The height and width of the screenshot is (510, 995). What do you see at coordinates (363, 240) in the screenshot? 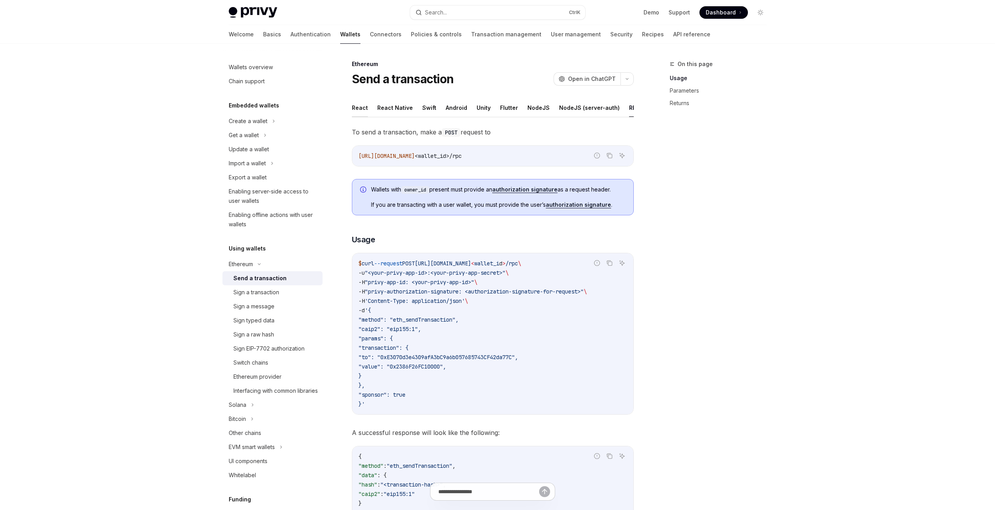
I see `span: Usage` at bounding box center [363, 240].